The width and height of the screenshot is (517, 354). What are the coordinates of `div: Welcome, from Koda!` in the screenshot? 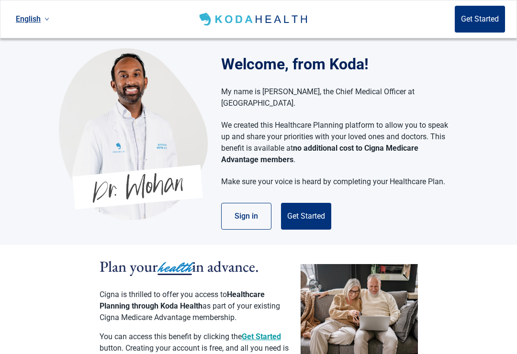 It's located at (339, 64).